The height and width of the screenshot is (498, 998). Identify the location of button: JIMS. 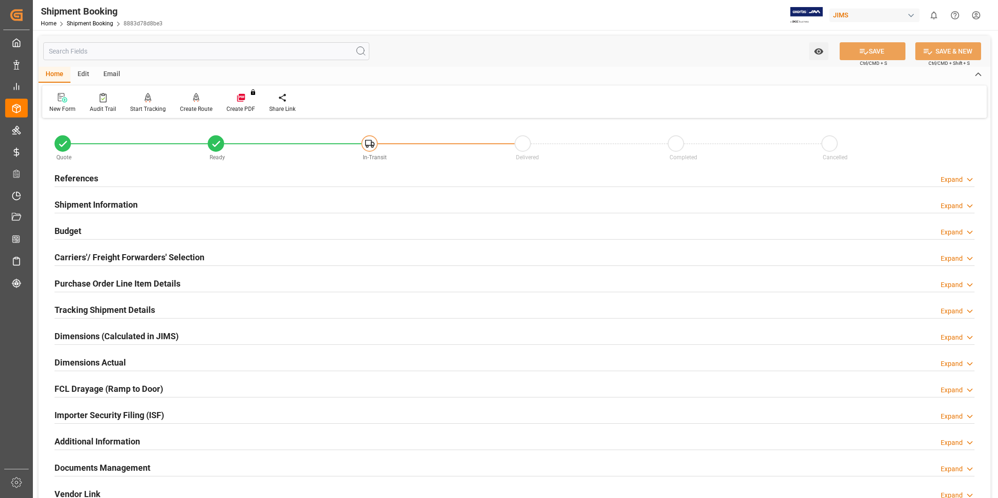
(876, 15).